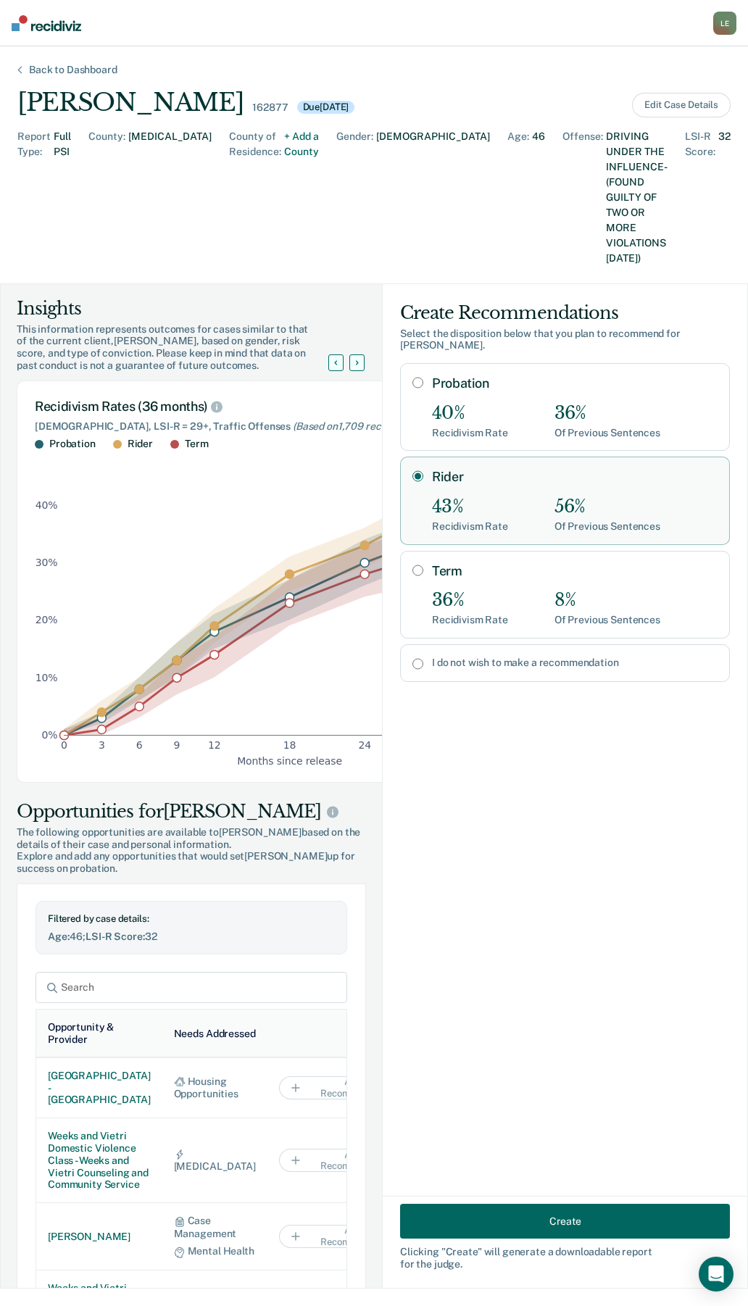 Image resolution: width=748 pixels, height=1306 pixels. What do you see at coordinates (59, 936) in the screenshot?
I see `span: Age :` at bounding box center [59, 936].